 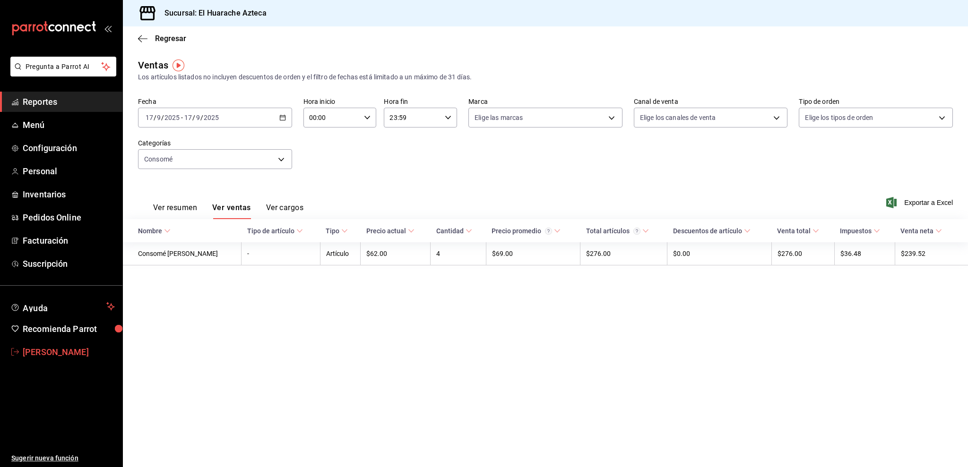 I want to click on td: $36.48, so click(x=864, y=254).